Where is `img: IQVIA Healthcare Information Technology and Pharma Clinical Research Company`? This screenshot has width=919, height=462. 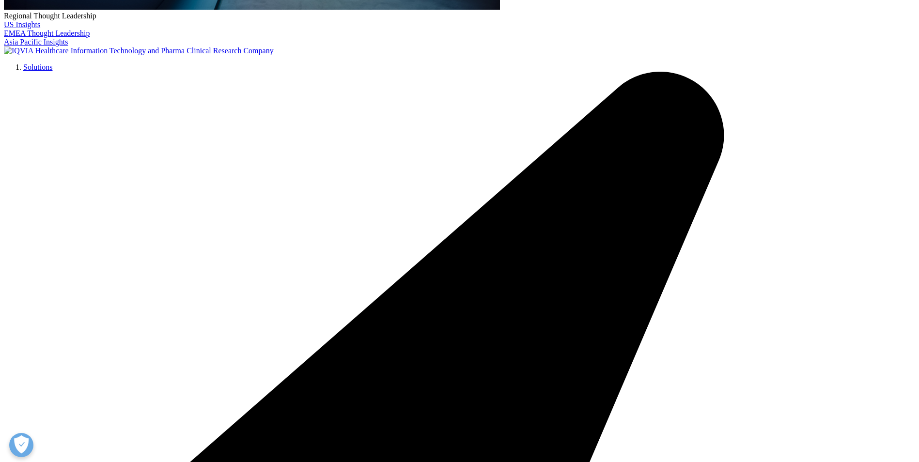 img: IQVIA Healthcare Information Technology and Pharma Clinical Research Company is located at coordinates (139, 51).